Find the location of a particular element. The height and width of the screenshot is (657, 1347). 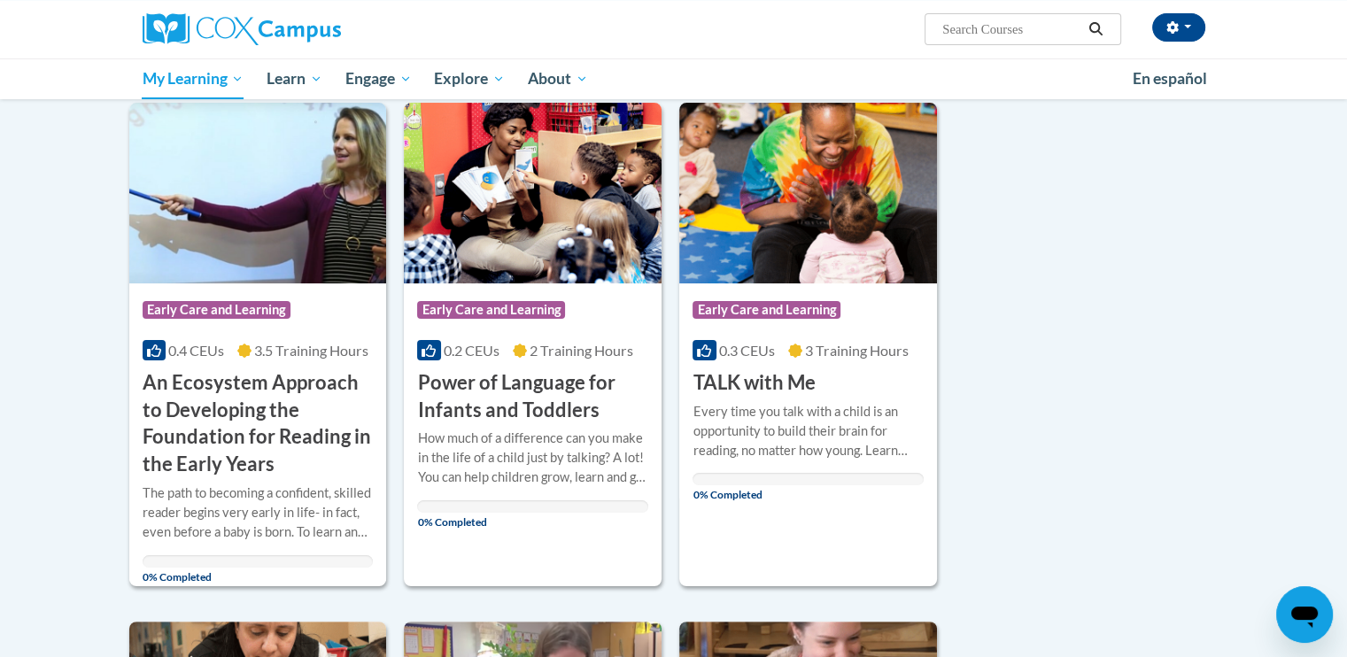

span: 0.2 CEUs is located at coordinates (471, 350).